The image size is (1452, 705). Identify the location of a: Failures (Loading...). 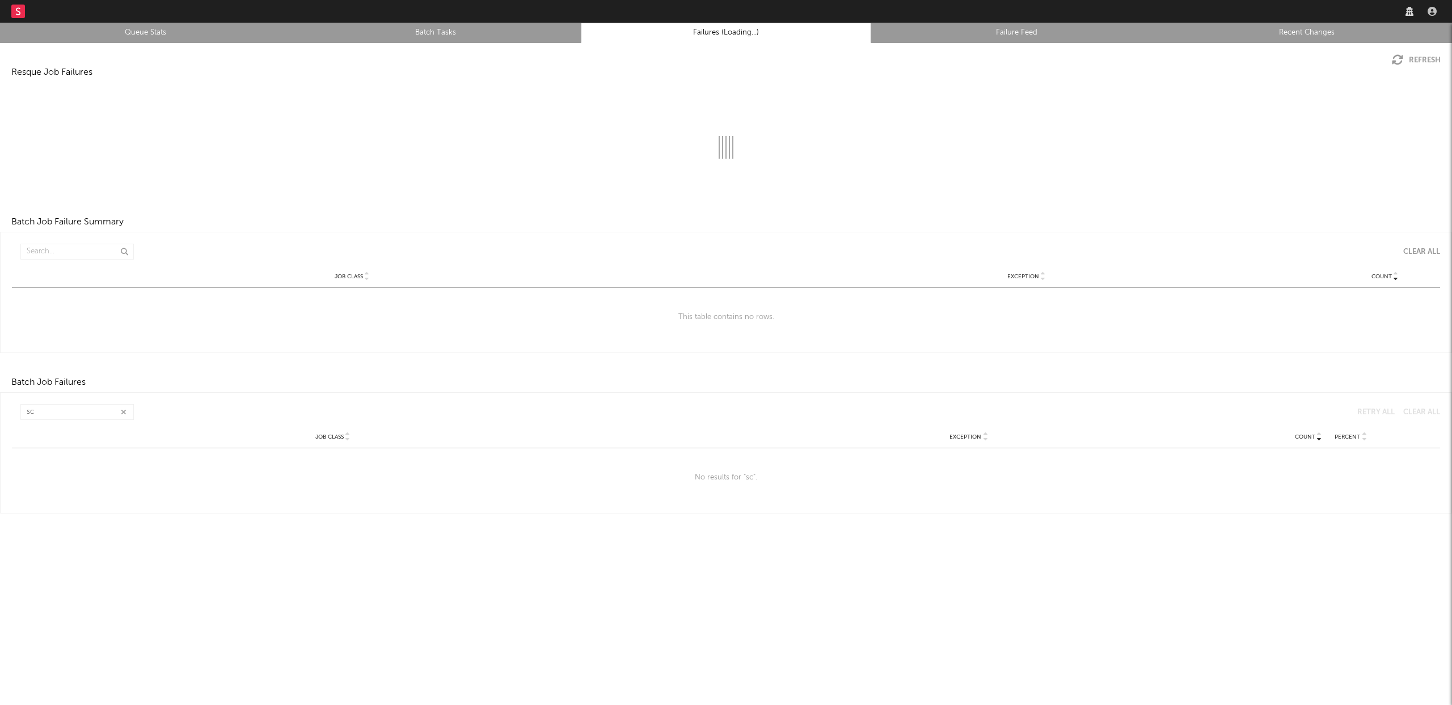
(726, 33).